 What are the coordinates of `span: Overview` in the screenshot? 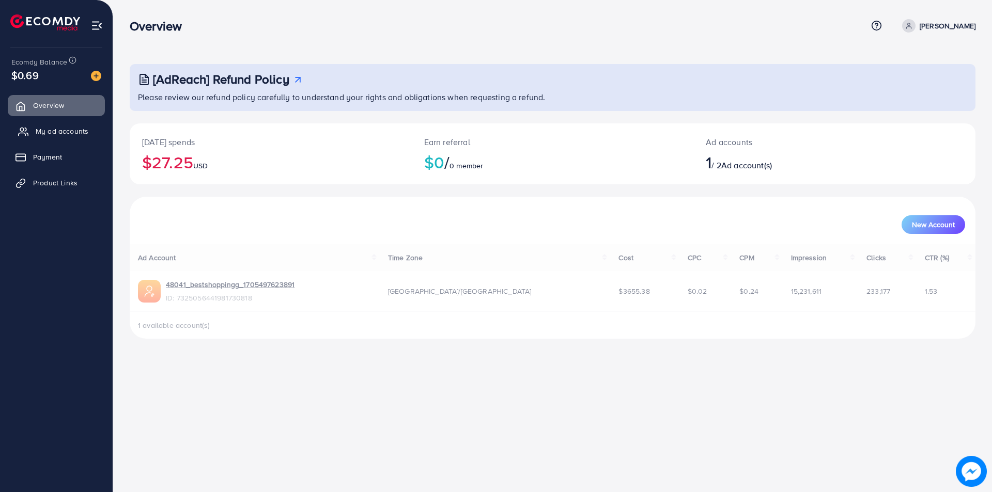 It's located at (49, 105).